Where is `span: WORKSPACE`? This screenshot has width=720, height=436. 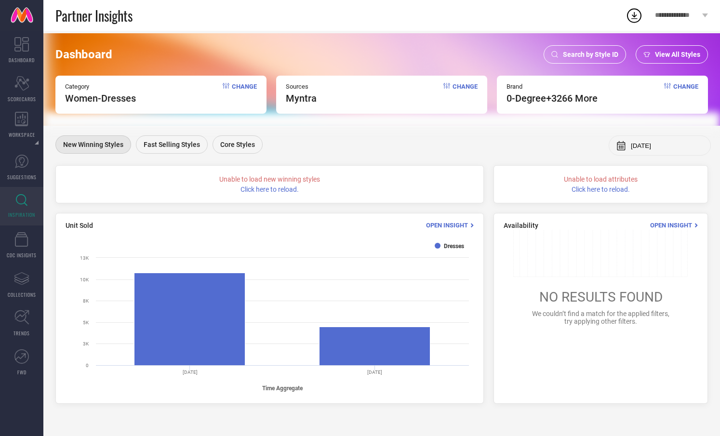 span: WORKSPACE is located at coordinates (22, 135).